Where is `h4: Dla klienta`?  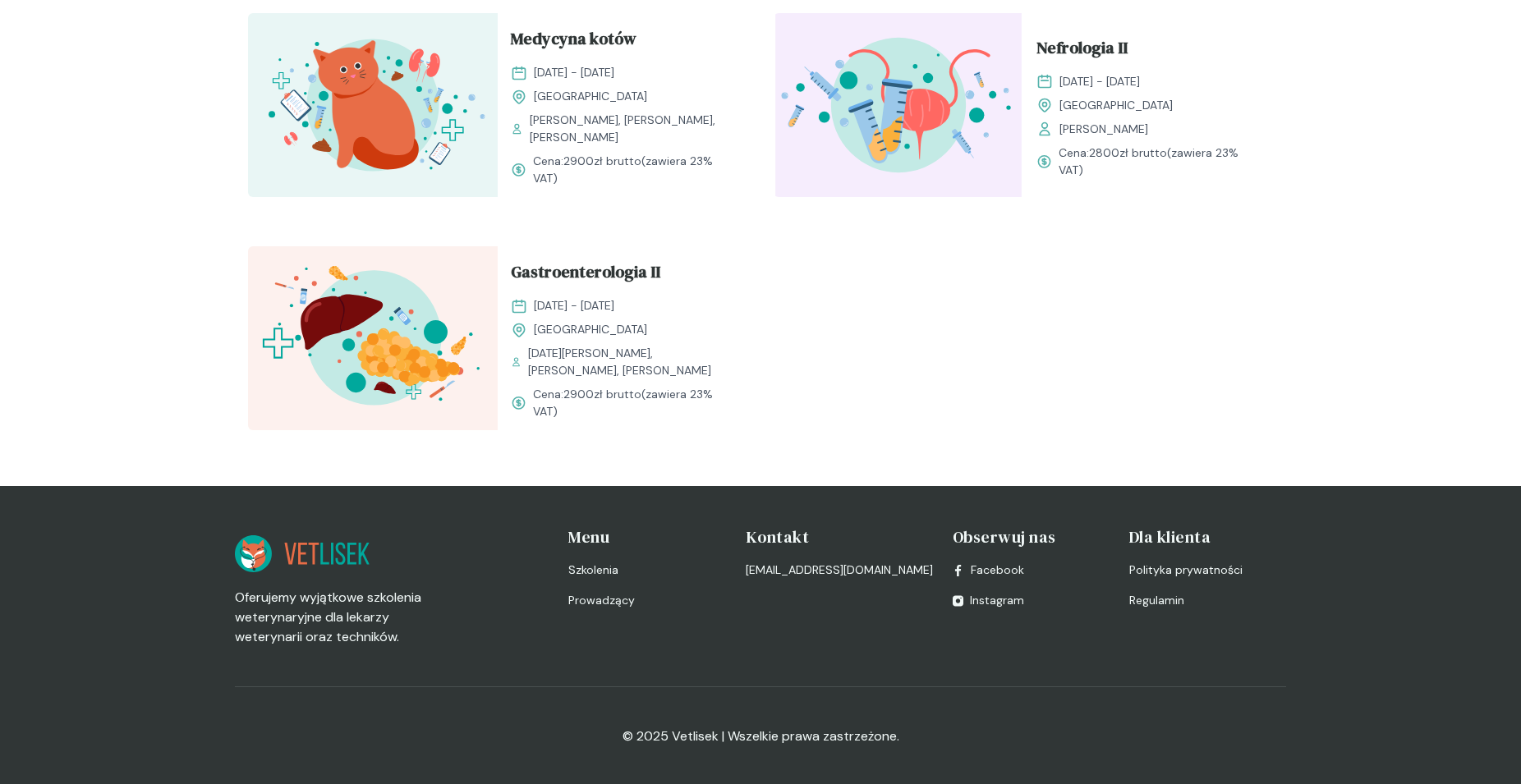 h4: Dla klienta is located at coordinates (1208, 537).